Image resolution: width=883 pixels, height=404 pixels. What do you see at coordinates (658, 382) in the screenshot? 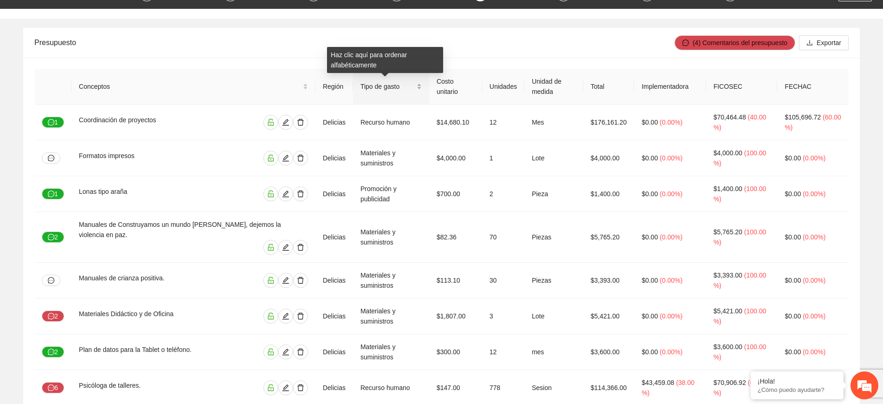
I see `span: $43,459.08` at bounding box center [658, 382].